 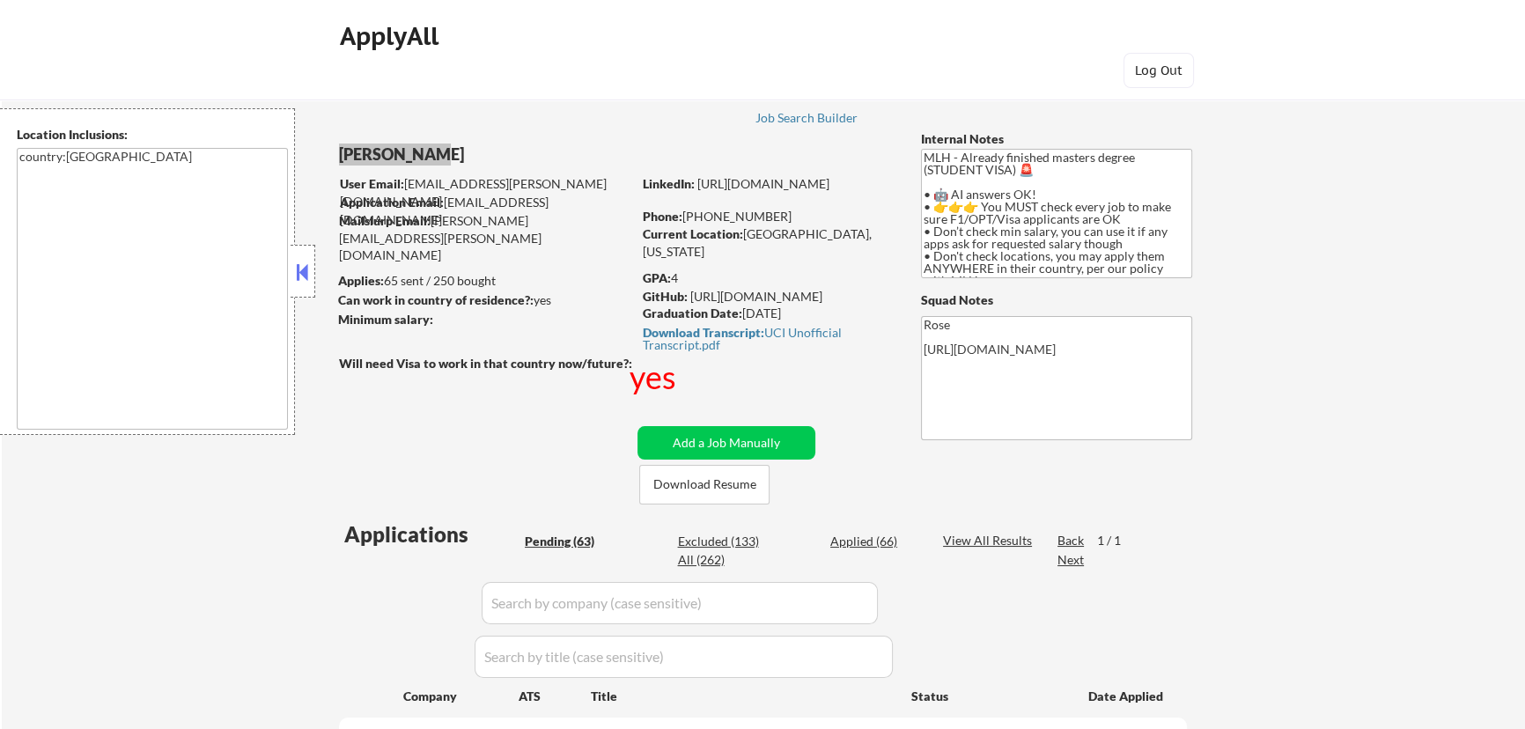 I want to click on input: Search by company (case sensitive), so click(x=680, y=603).